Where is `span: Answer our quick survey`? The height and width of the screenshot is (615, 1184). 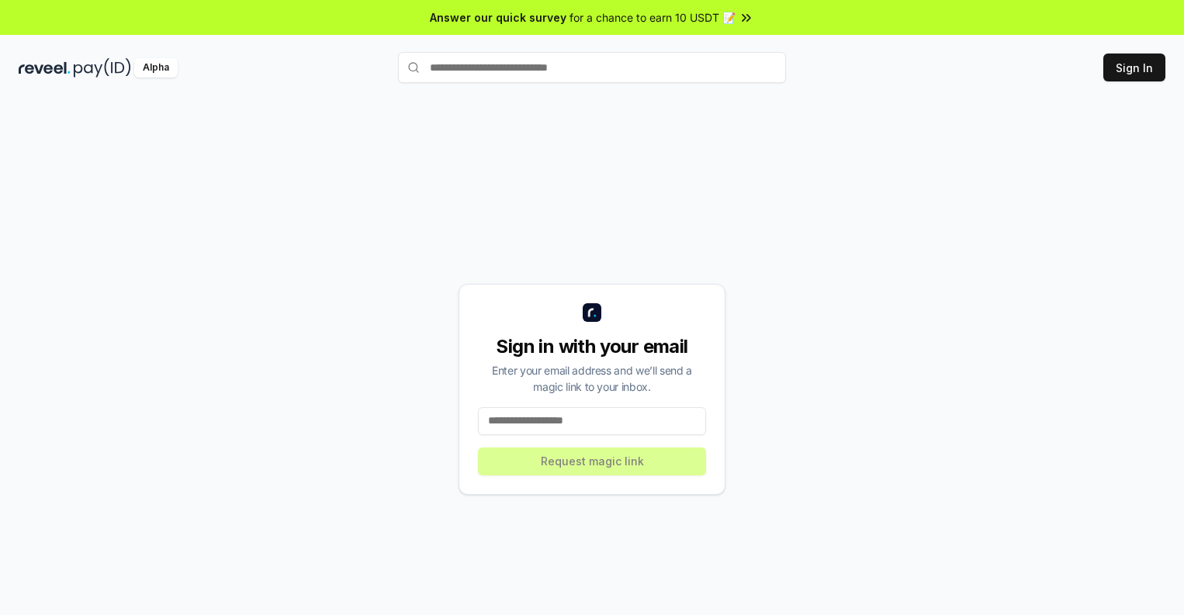 span: Answer our quick survey is located at coordinates (498, 17).